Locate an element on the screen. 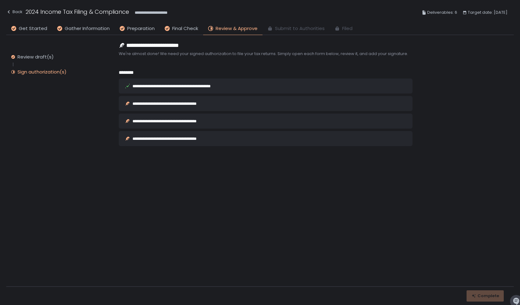 This screenshot has height=305, width=520. button: Back is located at coordinates (14, 13).